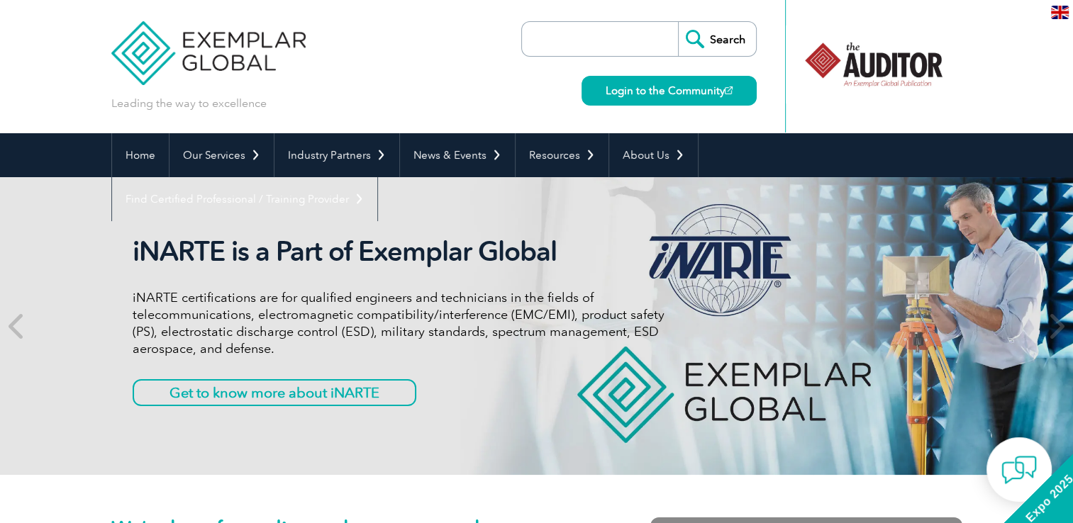 The width and height of the screenshot is (1073, 523). Describe the element at coordinates (140, 155) in the screenshot. I see `a: Home` at that location.